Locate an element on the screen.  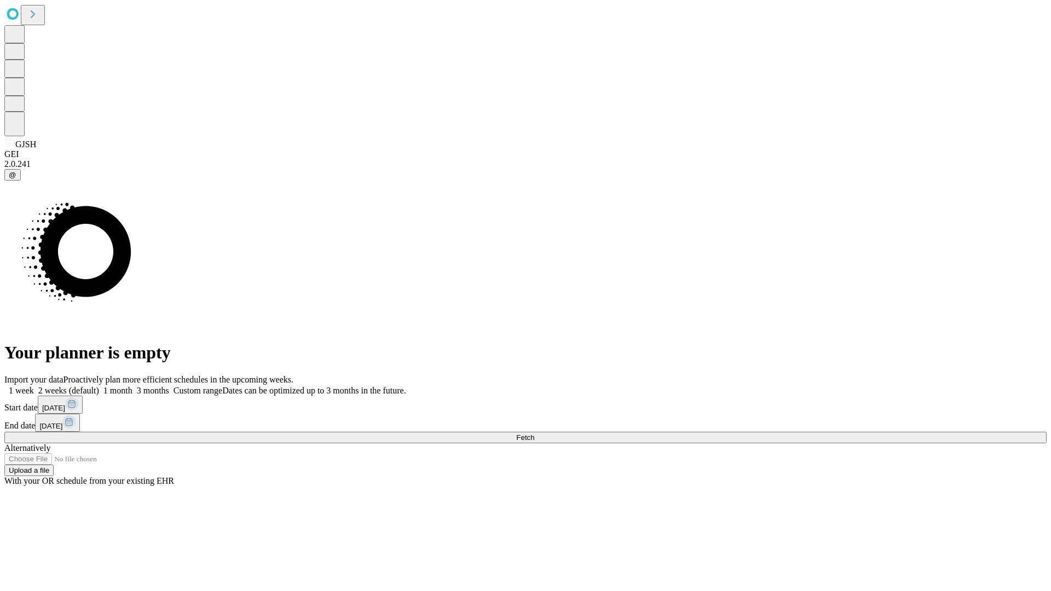
span: Custom range is located at coordinates (198, 390).